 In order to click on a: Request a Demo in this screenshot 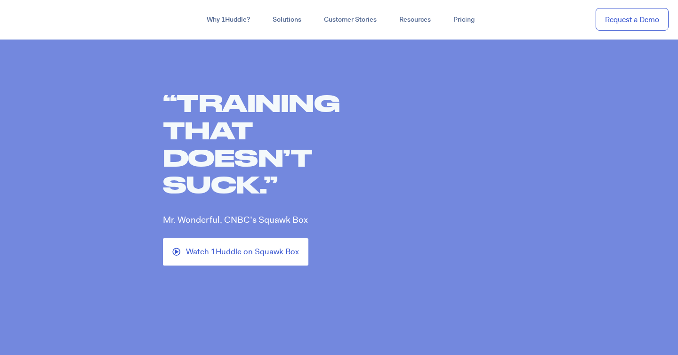, I will do `click(632, 19)`.